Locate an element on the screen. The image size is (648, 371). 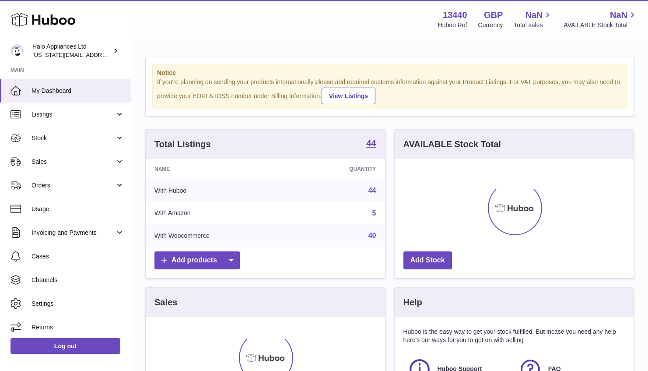
span: Channels is located at coordinates (78, 280).